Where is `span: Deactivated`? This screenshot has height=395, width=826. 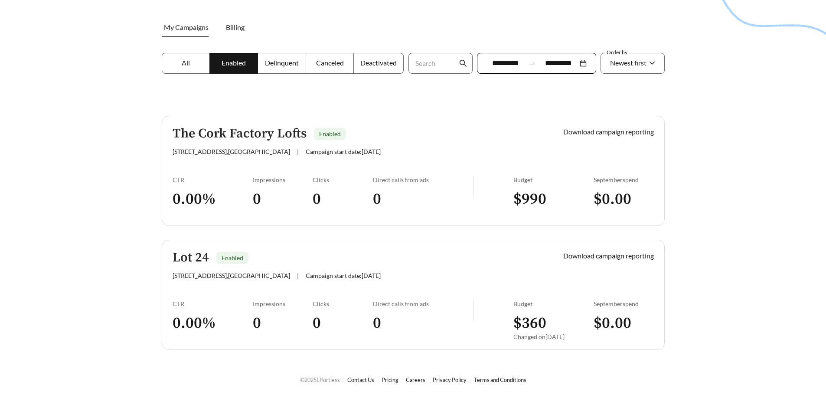
span: Deactivated is located at coordinates (378, 62).